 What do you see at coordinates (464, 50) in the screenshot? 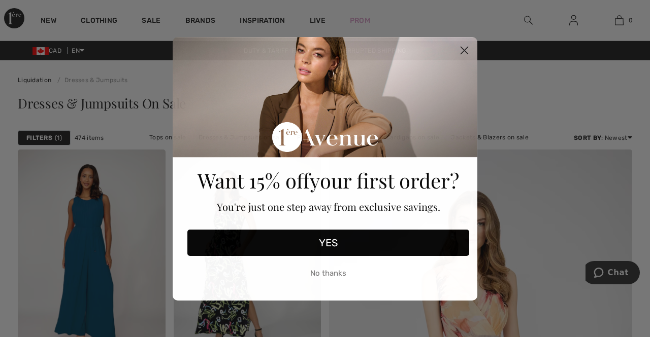
I see `button: Close dialog` at bounding box center [464, 50].